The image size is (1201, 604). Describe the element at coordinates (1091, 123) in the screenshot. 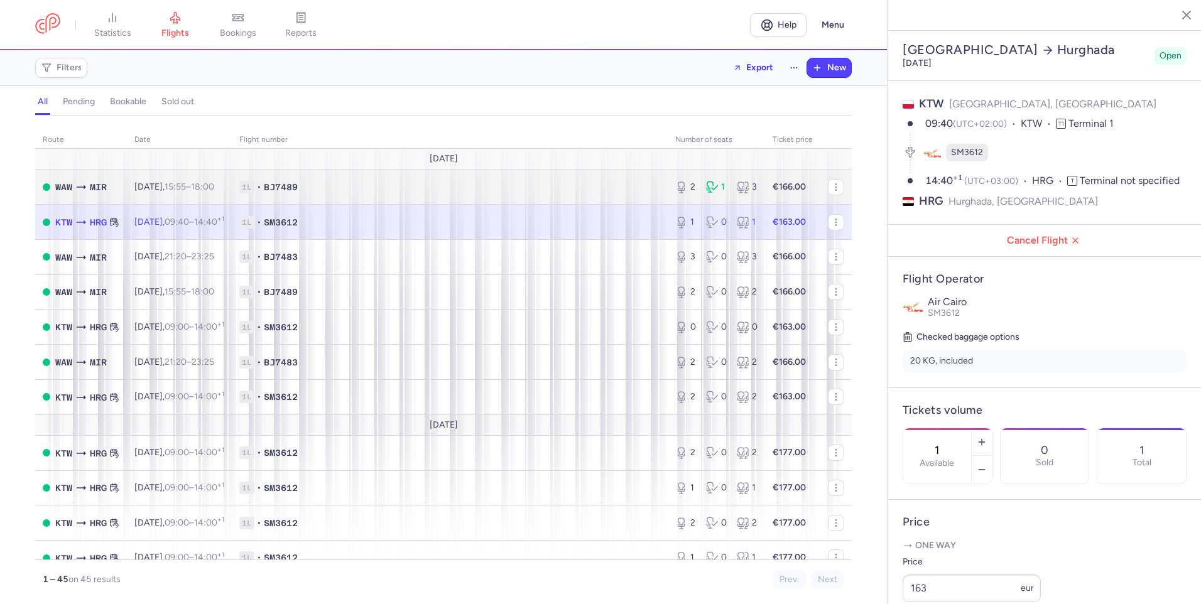

I see `span: Terminal 1` at that location.